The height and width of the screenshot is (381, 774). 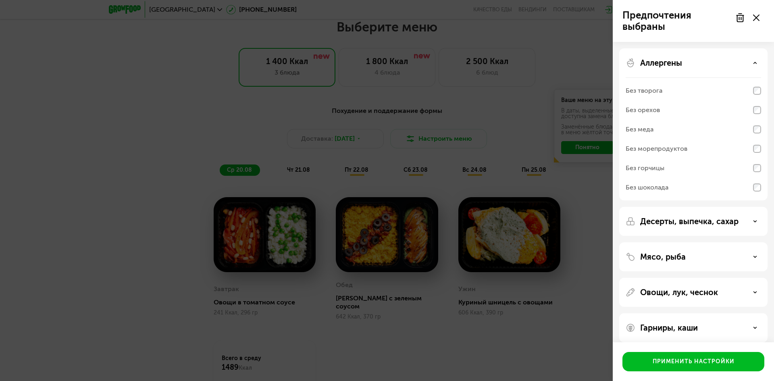 What do you see at coordinates (663, 257) in the screenshot?
I see `p: Мясо, рыба` at bounding box center [663, 257].